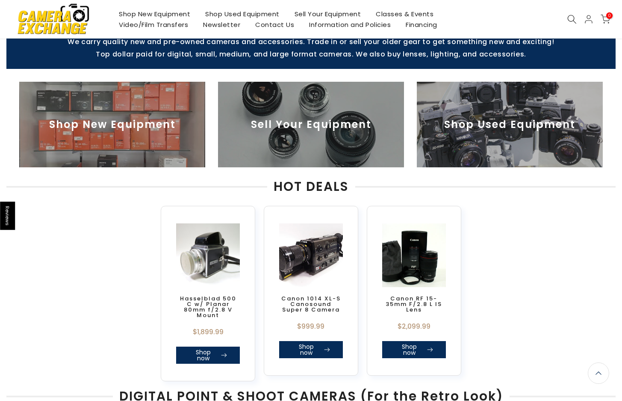 This screenshot has width=622, height=401. I want to click on span: HOT DEALS, so click(311, 186).